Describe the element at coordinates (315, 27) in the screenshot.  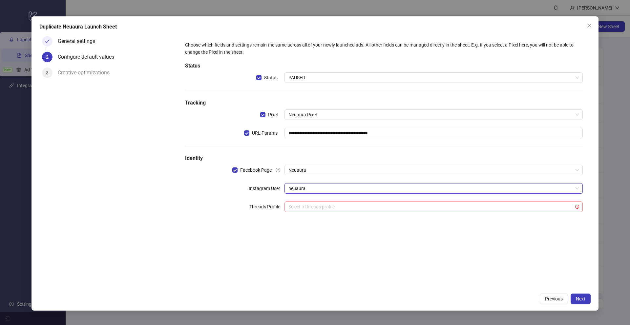
I see `div: Duplicate Neuaura Launch Sheet` at that location.